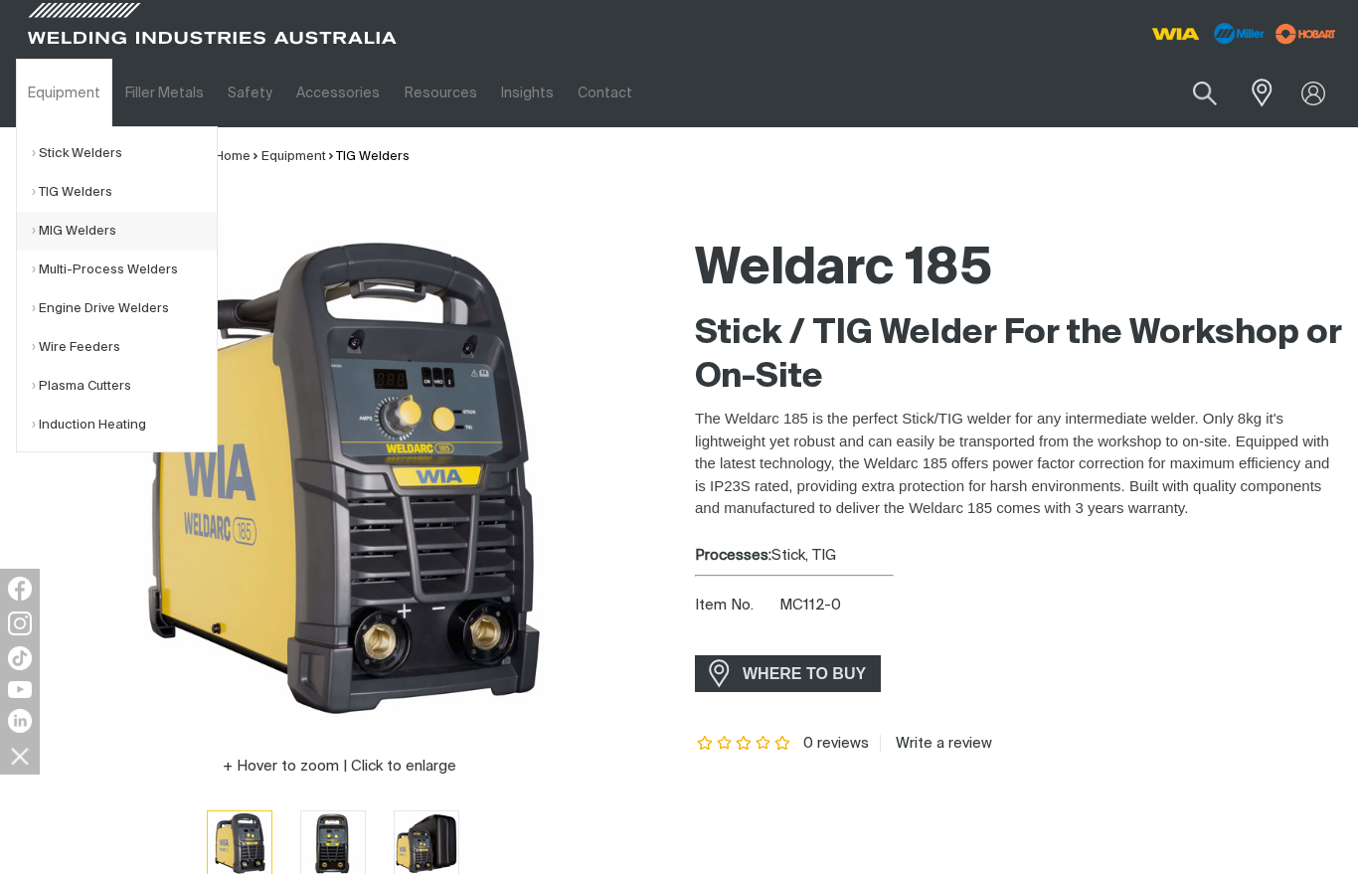 The height and width of the screenshot is (874, 1358). I want to click on img: hide socials, so click(20, 755).